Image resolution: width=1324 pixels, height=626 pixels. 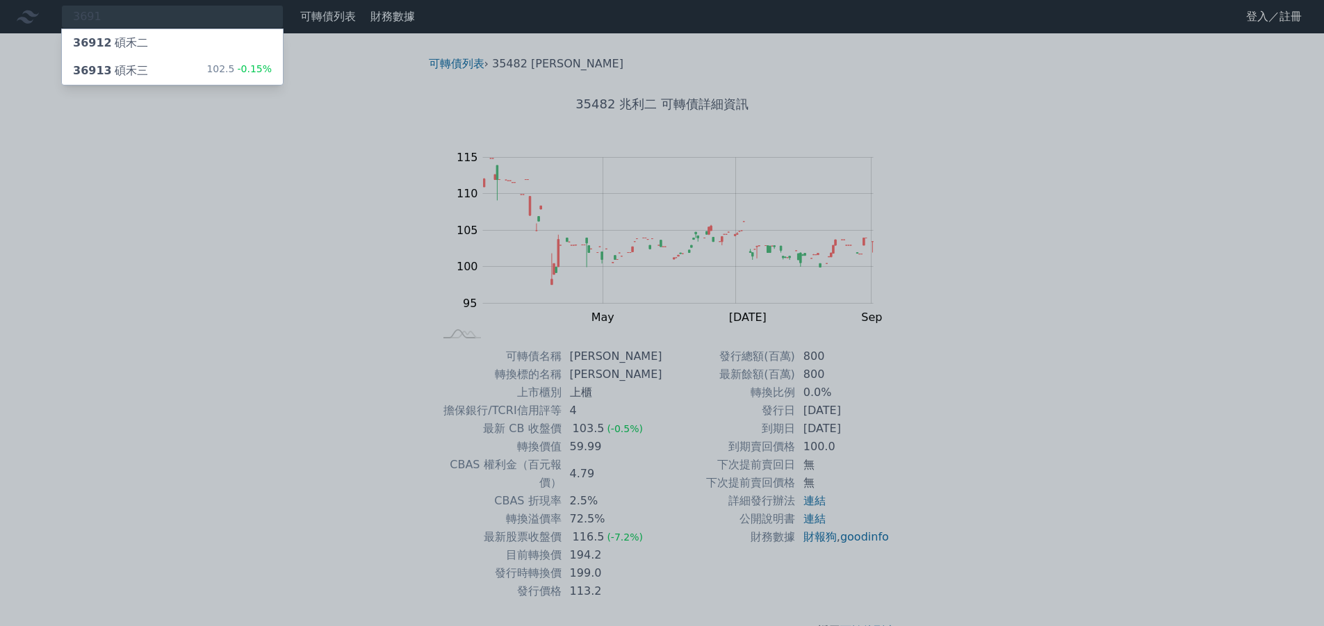 I want to click on div: 碩禾三, so click(x=111, y=71).